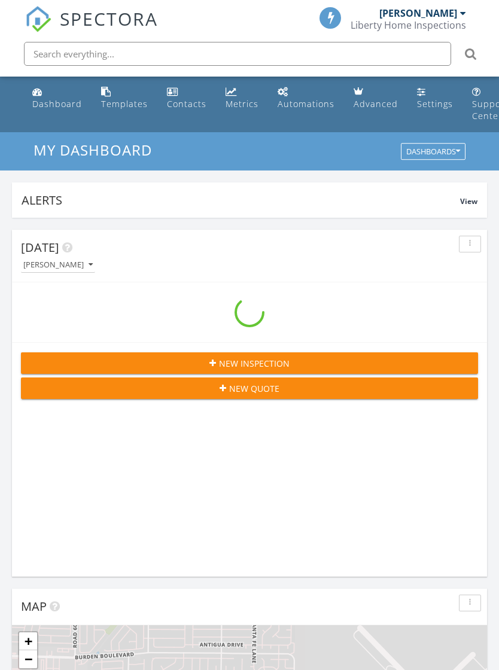  What do you see at coordinates (238, 54) in the screenshot?
I see `input: Search everything...` at bounding box center [238, 54].